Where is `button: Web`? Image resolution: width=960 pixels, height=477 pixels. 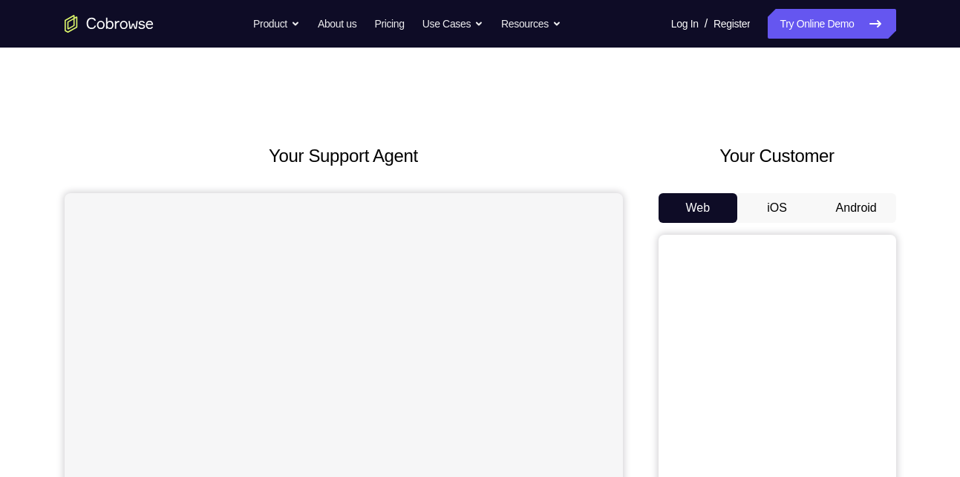
button: Web is located at coordinates (698, 208).